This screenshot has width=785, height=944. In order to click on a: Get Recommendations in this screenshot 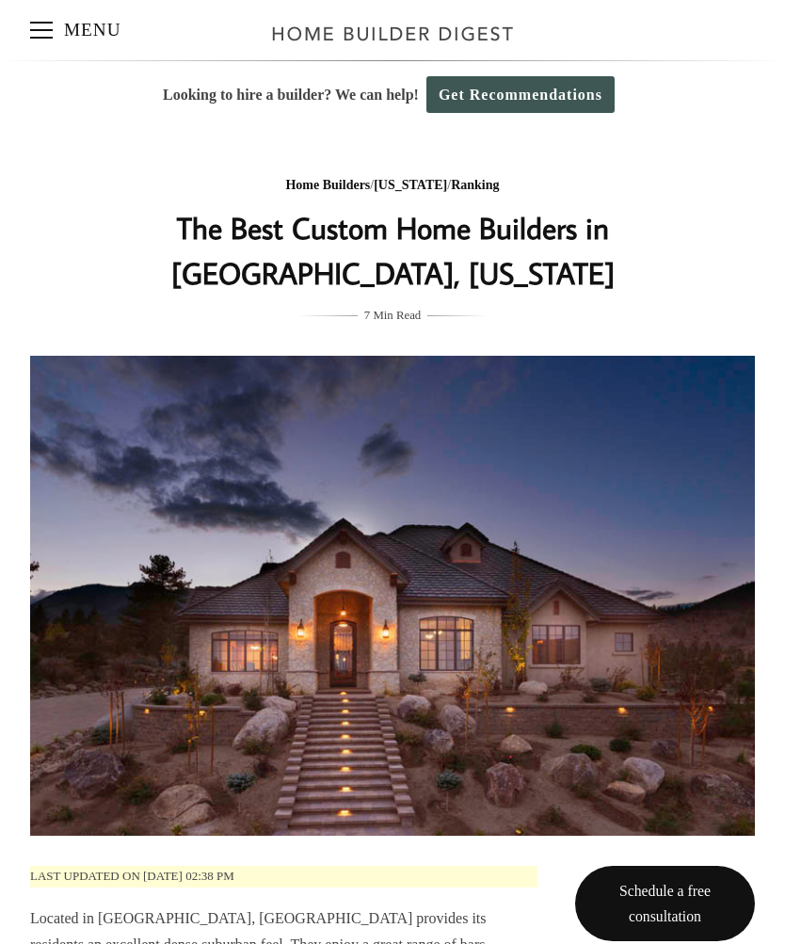, I will do `click(520, 94)`.